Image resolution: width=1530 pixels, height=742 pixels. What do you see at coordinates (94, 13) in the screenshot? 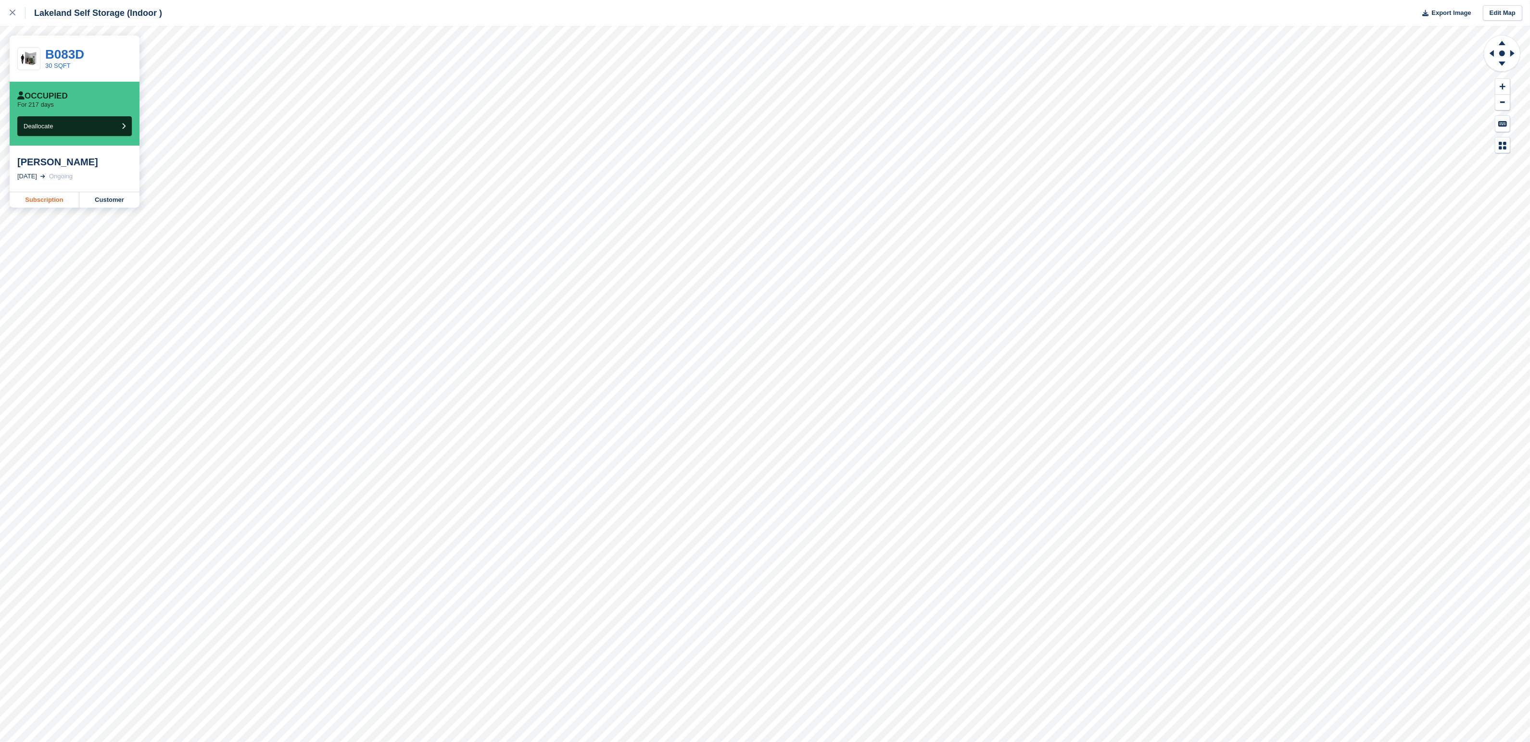
I see `div: Lakeland Self Storage (Indoor )` at bounding box center [94, 13].